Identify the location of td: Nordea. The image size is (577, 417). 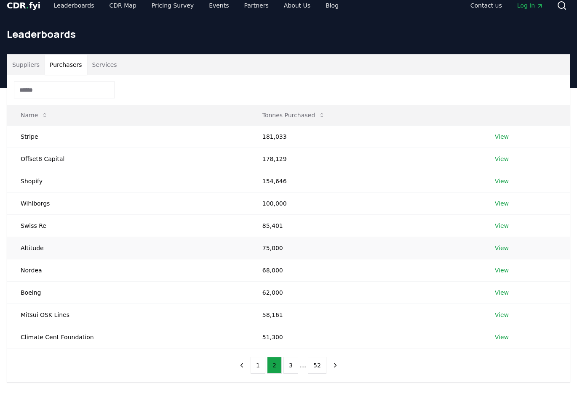
(128, 270).